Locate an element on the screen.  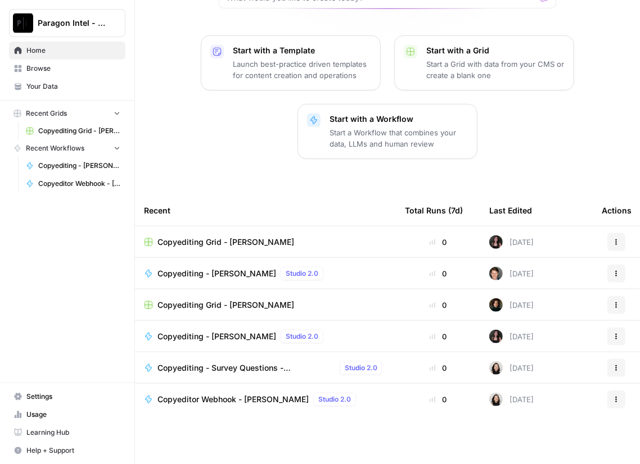
span: Home is located at coordinates (73, 51).